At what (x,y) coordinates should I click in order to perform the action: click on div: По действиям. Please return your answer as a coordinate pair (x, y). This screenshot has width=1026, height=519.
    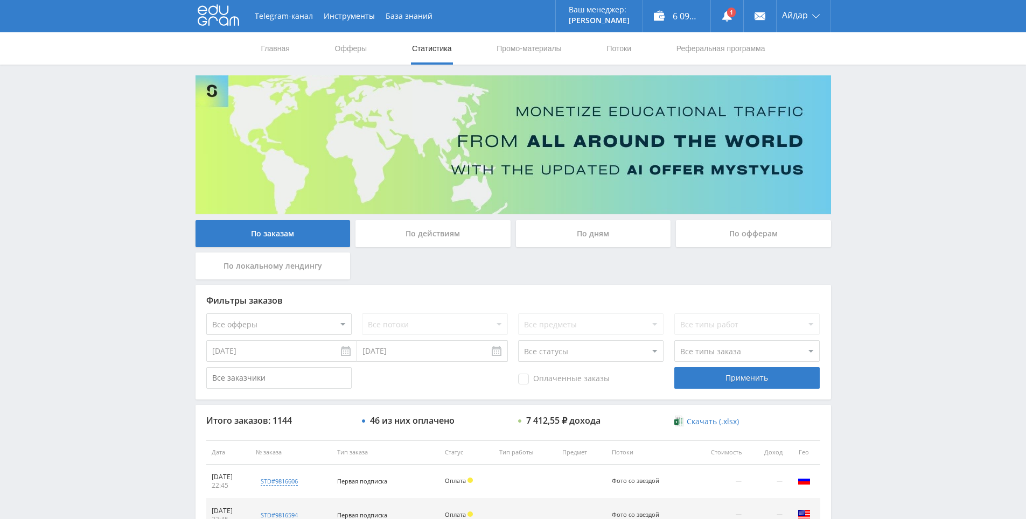
    Looking at the image, I should click on (433, 234).